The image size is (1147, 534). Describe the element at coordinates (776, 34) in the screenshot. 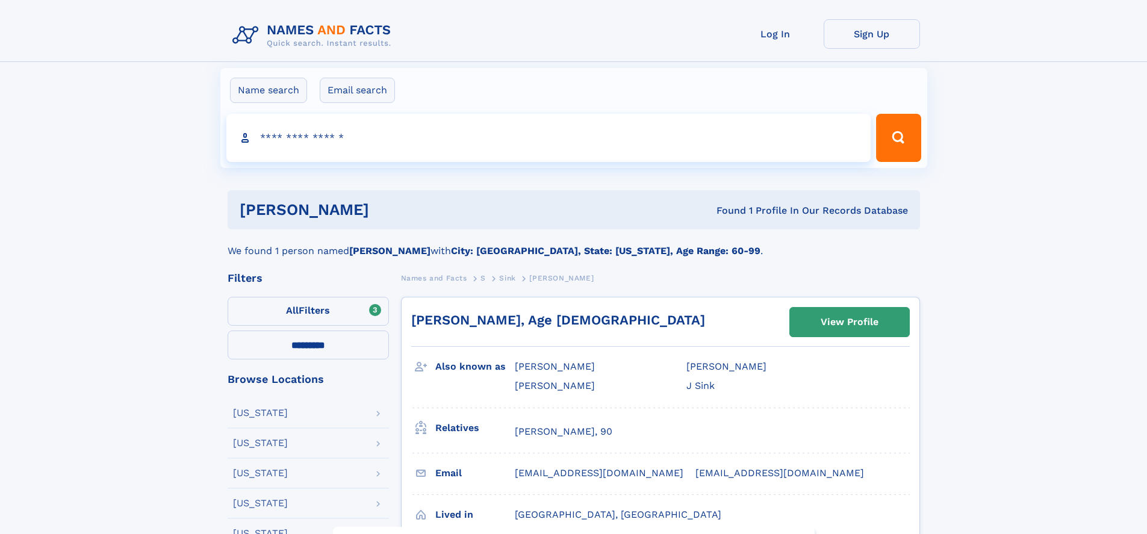

I see `a: Log In` at that location.